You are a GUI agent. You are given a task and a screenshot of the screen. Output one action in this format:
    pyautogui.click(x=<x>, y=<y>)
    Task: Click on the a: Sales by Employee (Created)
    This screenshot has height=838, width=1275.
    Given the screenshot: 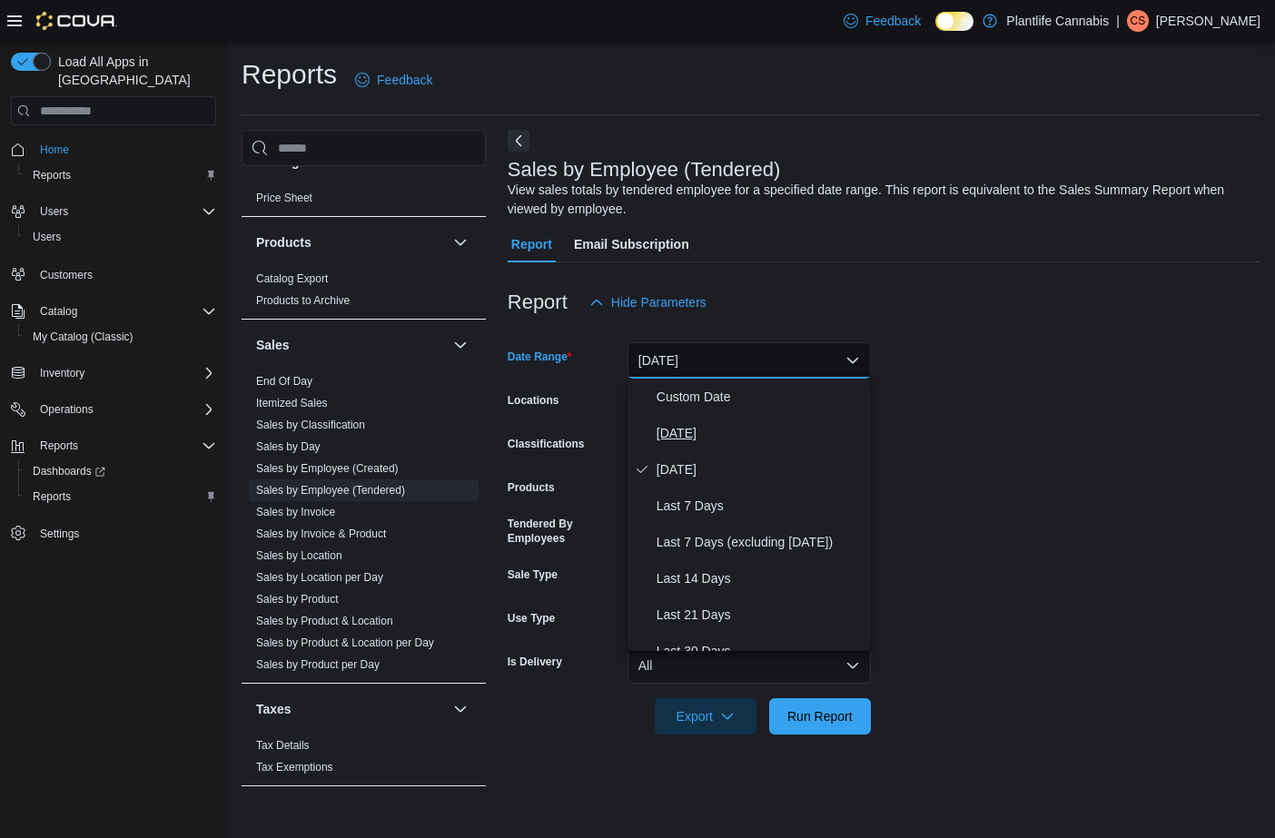 What is the action you would take?
    pyautogui.click(x=327, y=469)
    